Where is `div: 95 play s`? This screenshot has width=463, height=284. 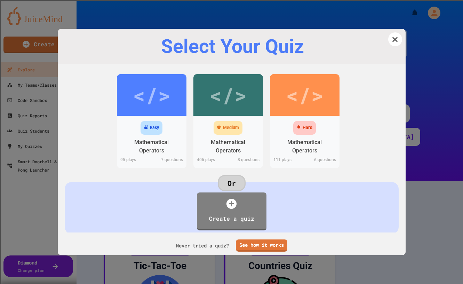
div: 95 play s is located at coordinates (134, 160).